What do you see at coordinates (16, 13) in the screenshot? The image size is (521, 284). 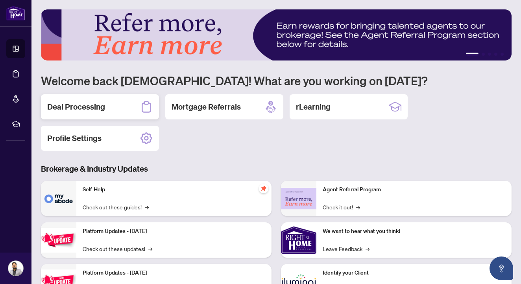 I see `img: logo` at bounding box center [16, 13].